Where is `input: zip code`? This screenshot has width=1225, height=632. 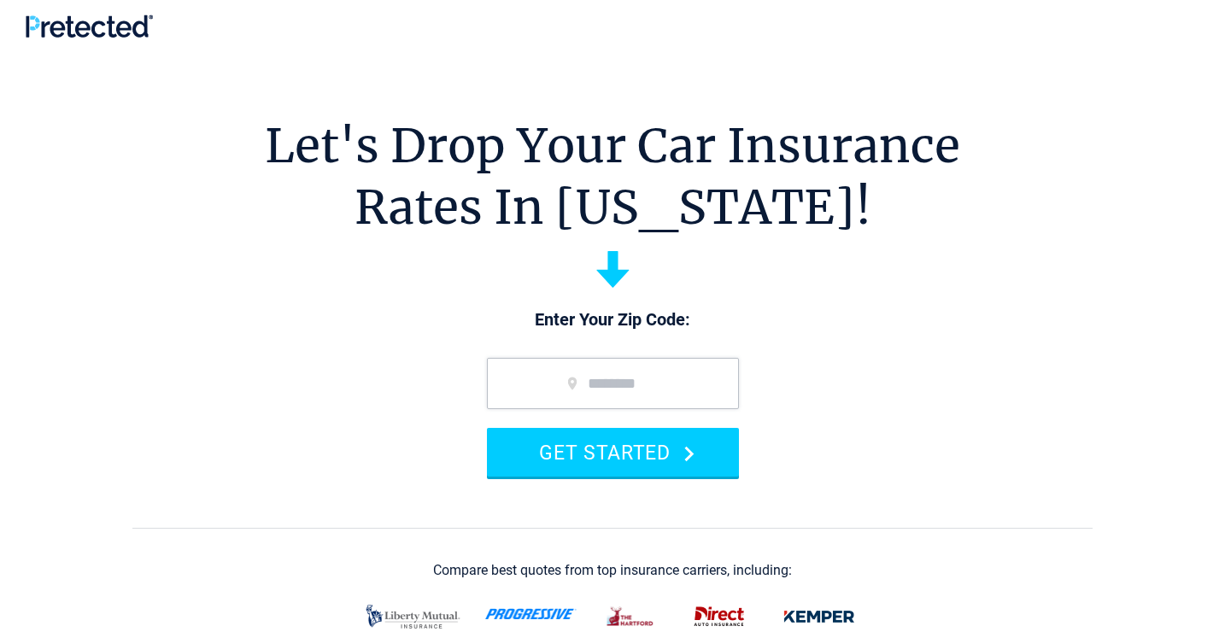 input: zip code is located at coordinates (612, 383).